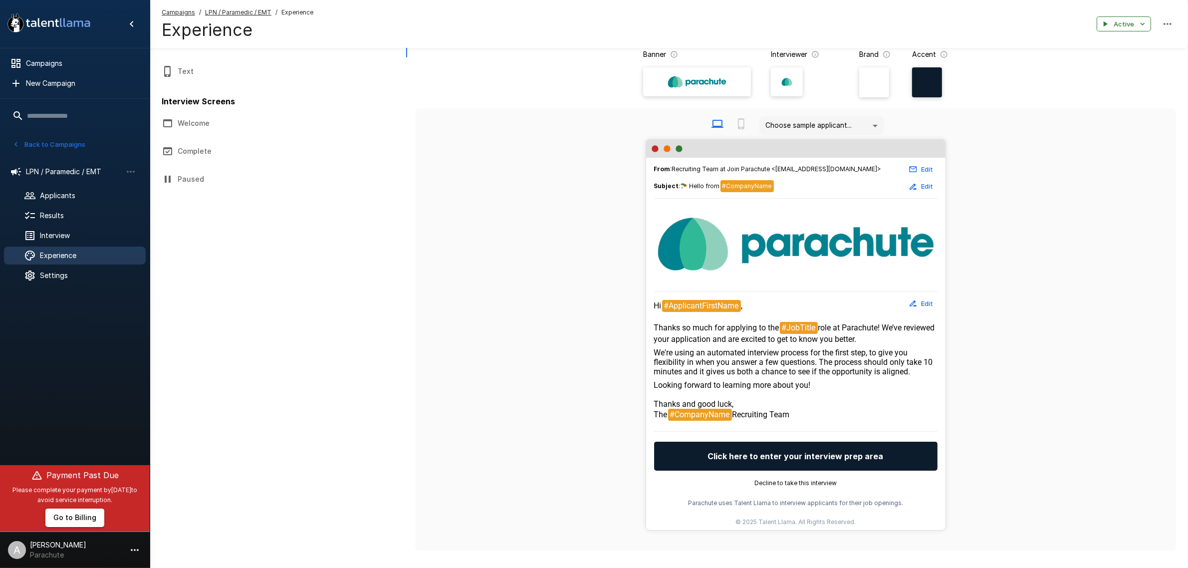 This screenshot has width=1188, height=568. Describe the element at coordinates (716, 327) in the screenshot. I see `span: Thanks so much for applying to the` at that location.